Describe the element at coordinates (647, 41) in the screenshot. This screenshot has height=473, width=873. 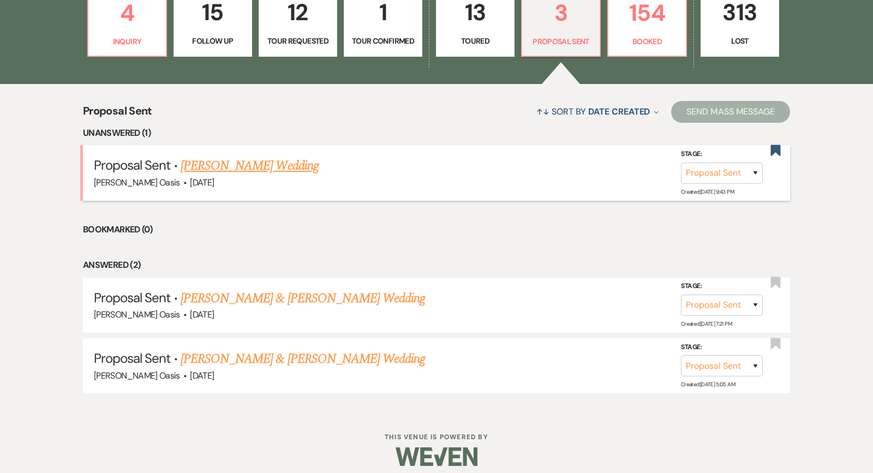
I see `p: Booked` at that location.